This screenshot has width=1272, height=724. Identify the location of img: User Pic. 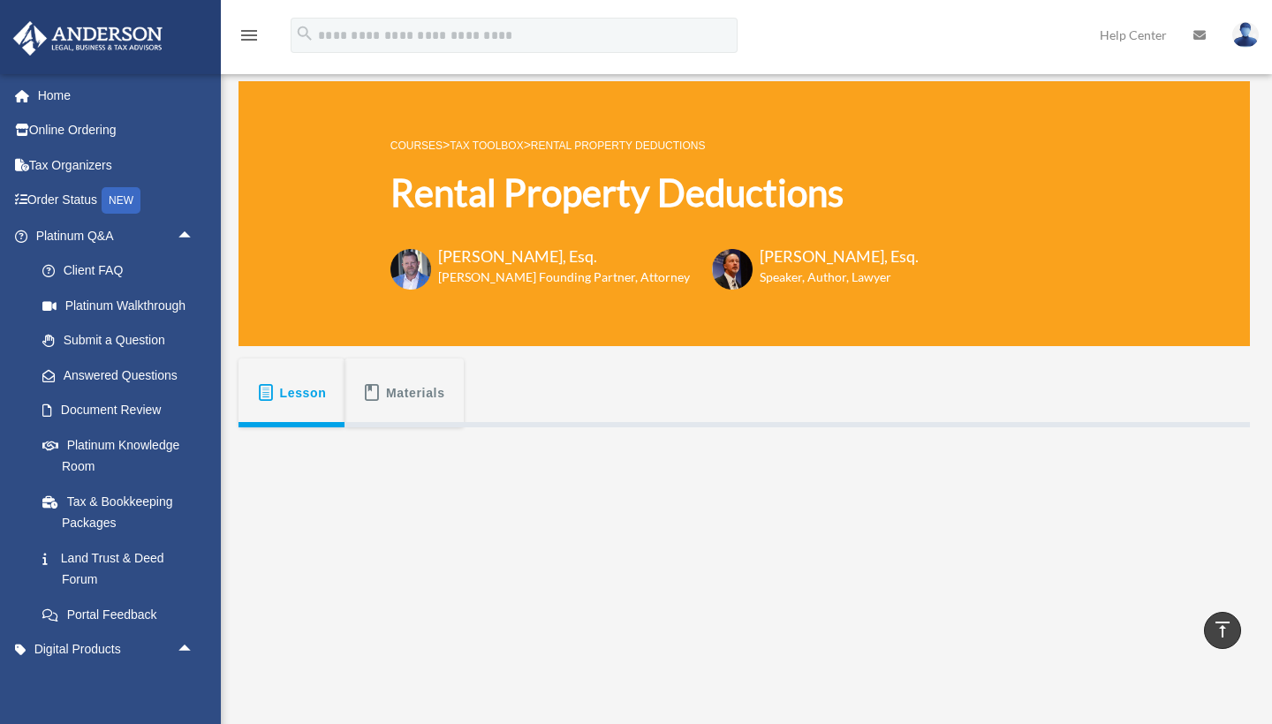
(1245, 34).